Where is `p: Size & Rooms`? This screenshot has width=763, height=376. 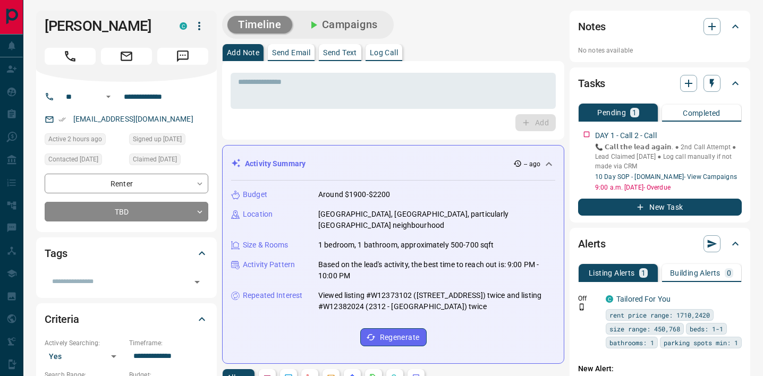 p: Size & Rooms is located at coordinates (266, 245).